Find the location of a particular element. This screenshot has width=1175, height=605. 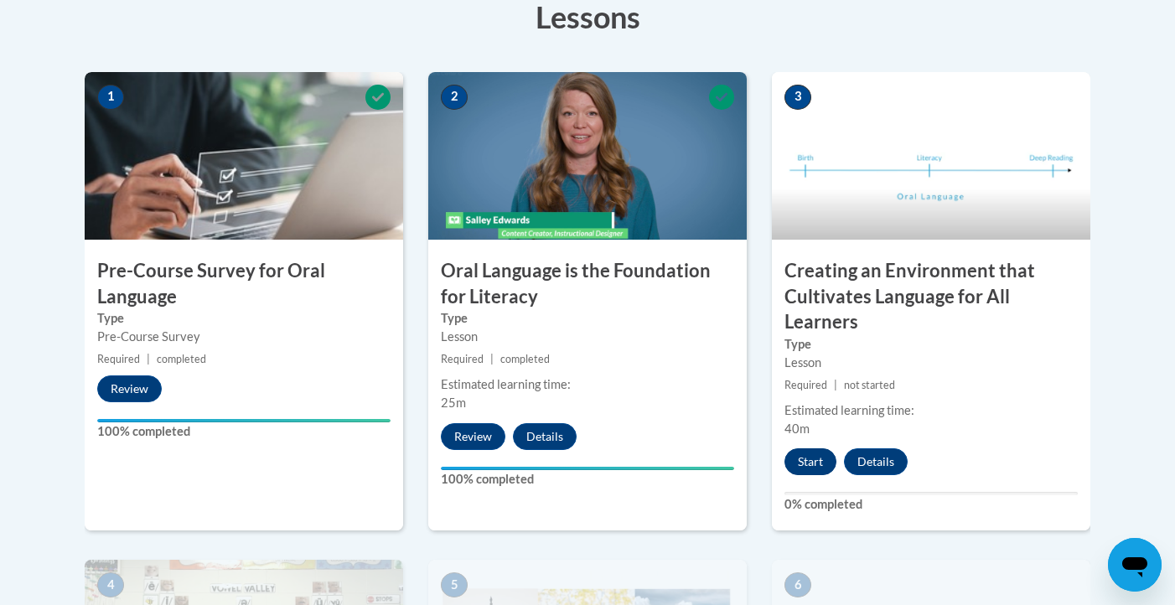

span: 6 is located at coordinates (798, 585).